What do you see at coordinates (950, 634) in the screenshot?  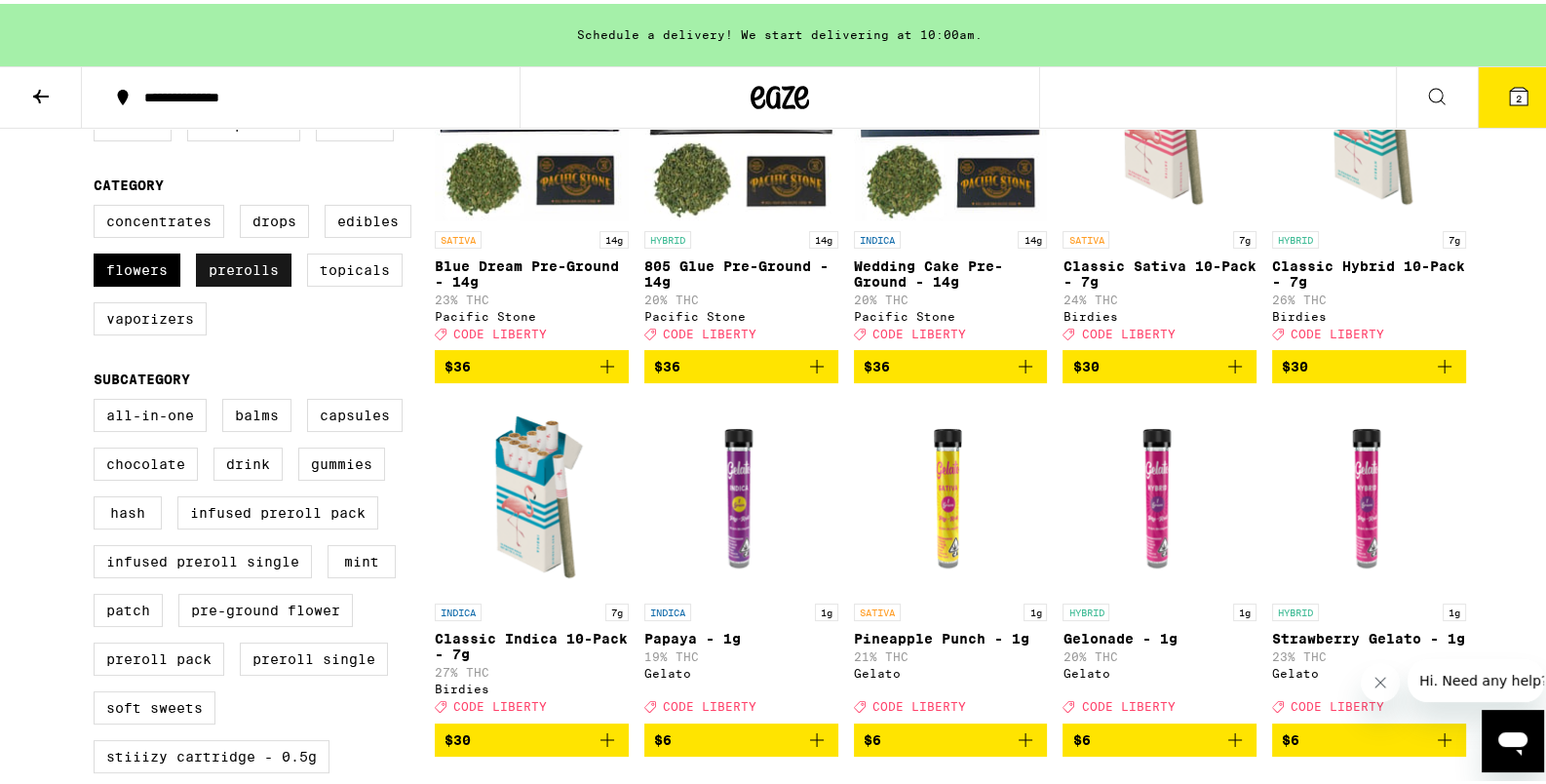 I see `p: Pineapple Punch - 1g` at bounding box center [950, 634].